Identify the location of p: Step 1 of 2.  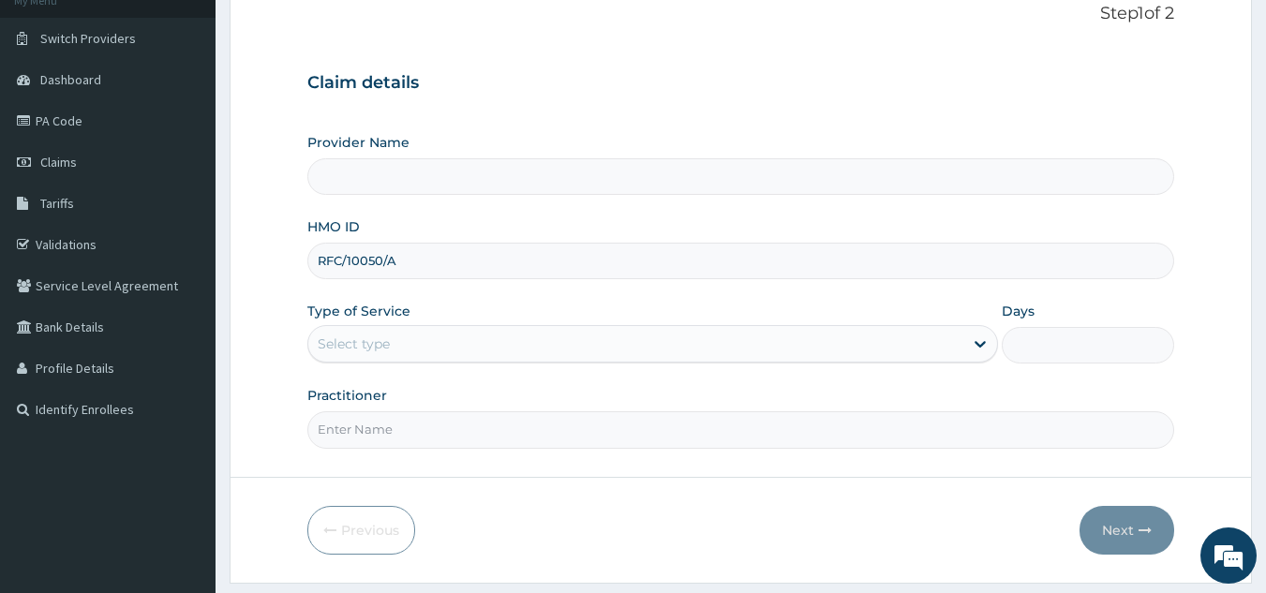
(741, 14).